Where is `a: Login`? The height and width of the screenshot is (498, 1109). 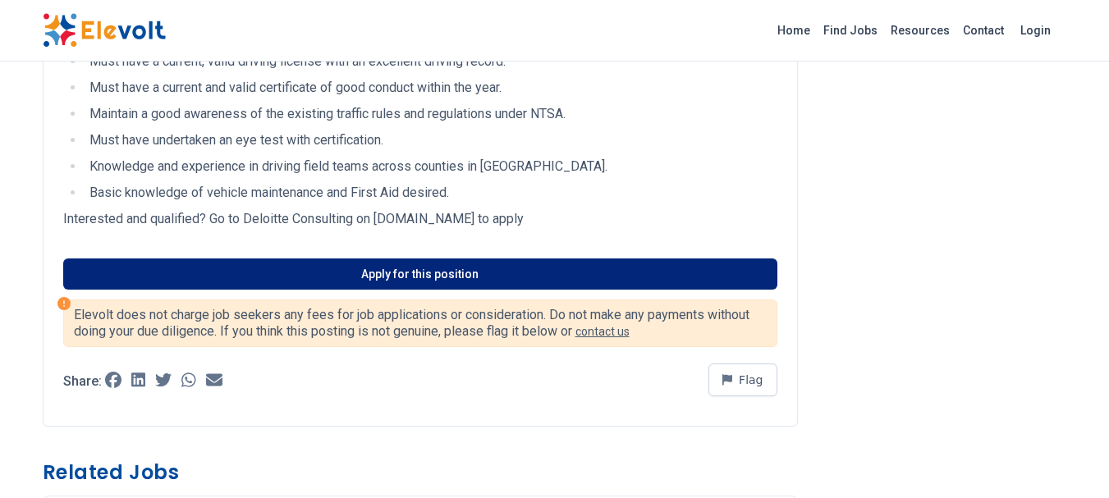 a: Login is located at coordinates (1036, 30).